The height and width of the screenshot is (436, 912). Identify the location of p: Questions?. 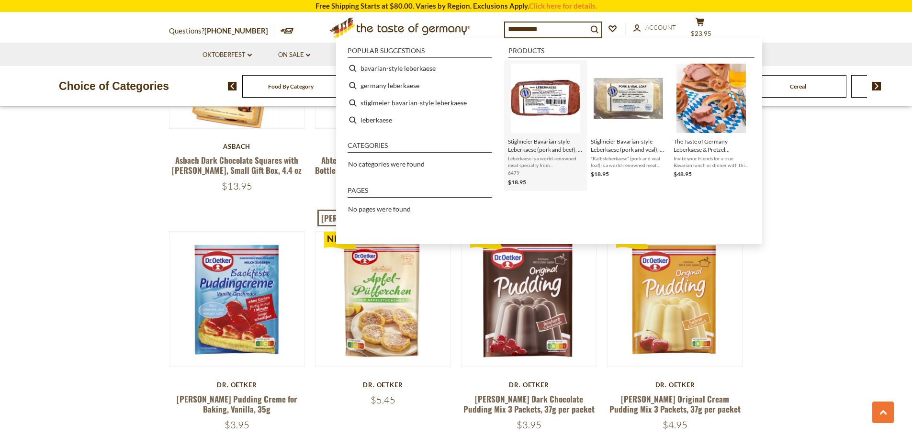
(222, 31).